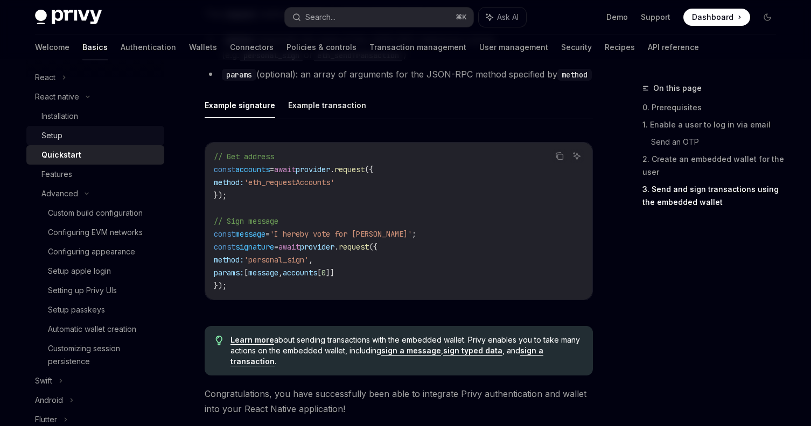  Describe the element at coordinates (92, 252) in the screenshot. I see `div: Configuring appearance` at that location.